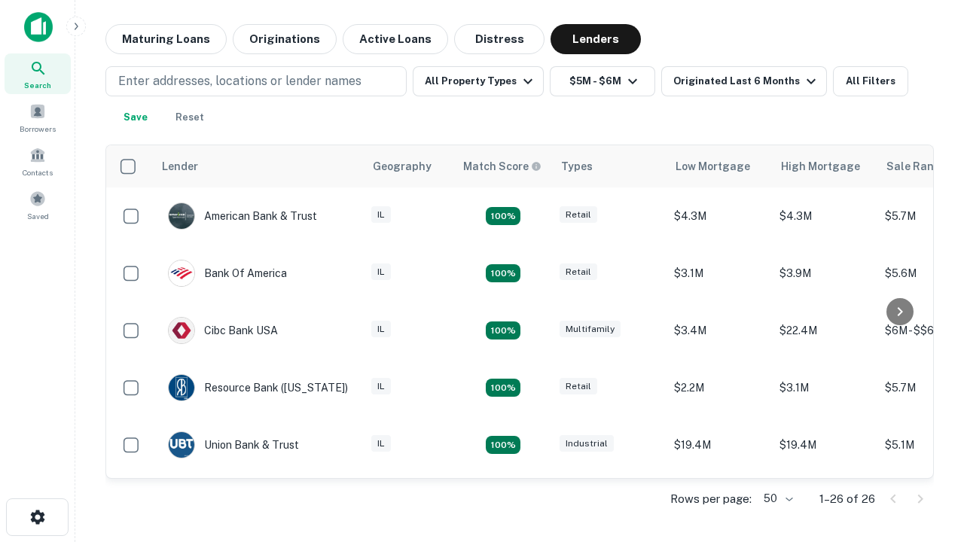 This screenshot has width=964, height=542. Describe the element at coordinates (223, 331) in the screenshot. I see `div: Cibc Bank USA` at that location.